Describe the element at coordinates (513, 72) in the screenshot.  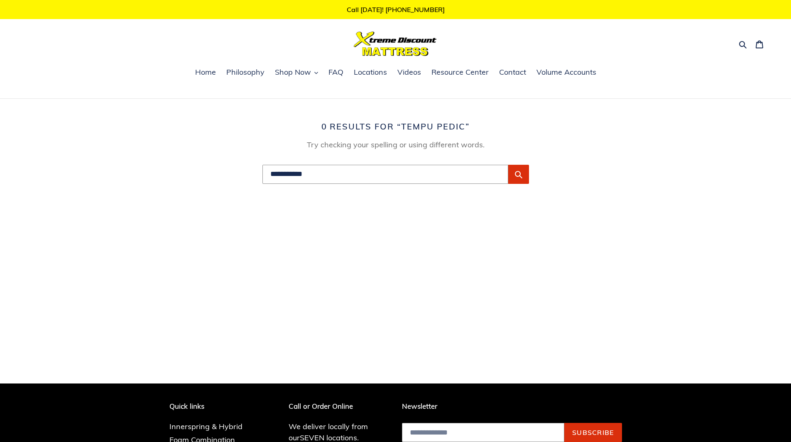
I see `span: Contact` at that location.